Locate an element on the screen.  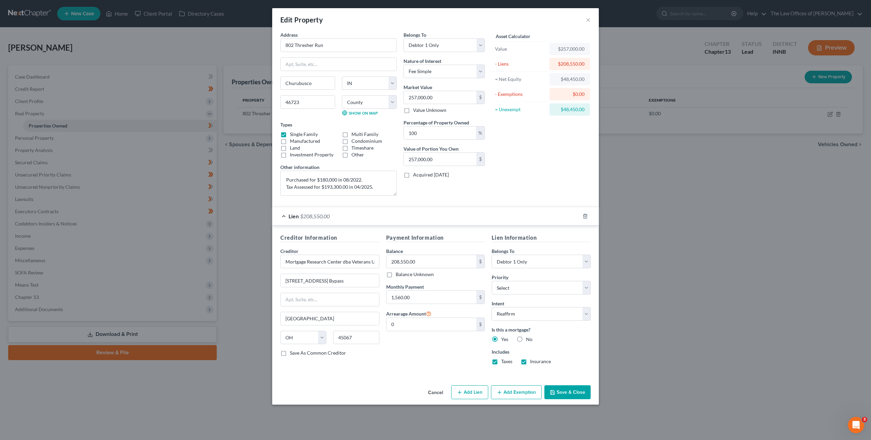
h5: Creditor Information is located at coordinates (330, 238).